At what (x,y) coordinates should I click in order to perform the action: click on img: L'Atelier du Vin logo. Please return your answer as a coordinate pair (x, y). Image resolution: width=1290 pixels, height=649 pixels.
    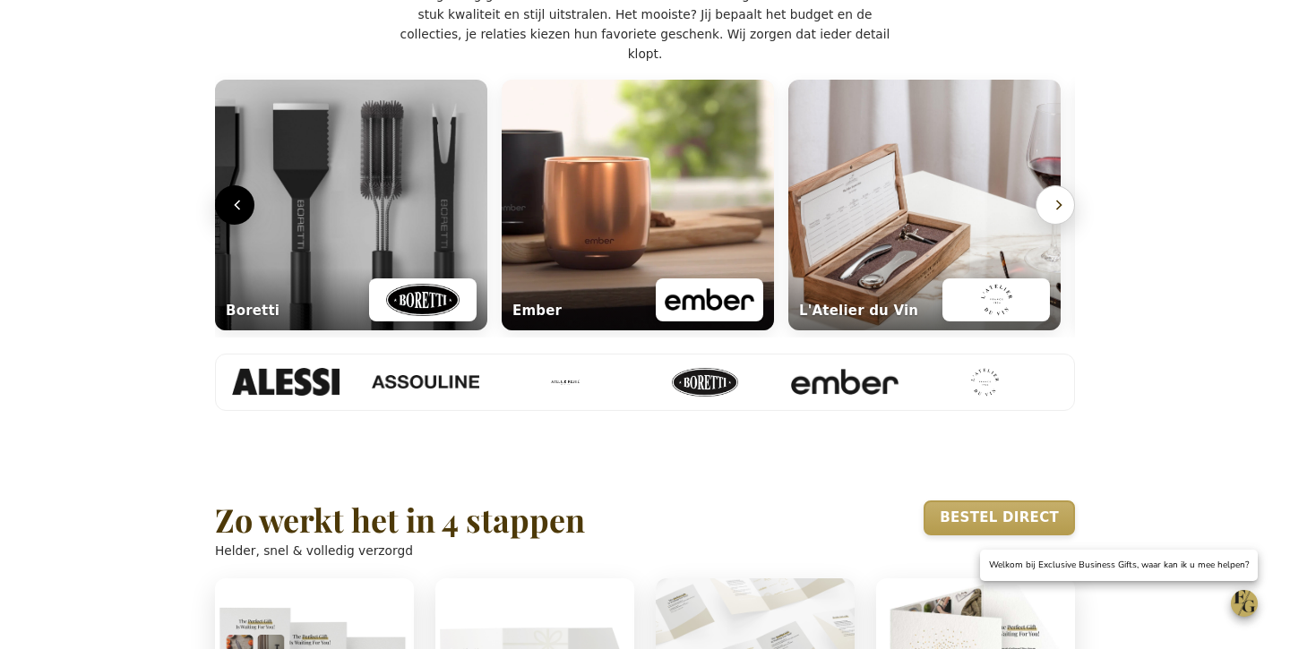
    Looking at the image, I should click on (996, 300).